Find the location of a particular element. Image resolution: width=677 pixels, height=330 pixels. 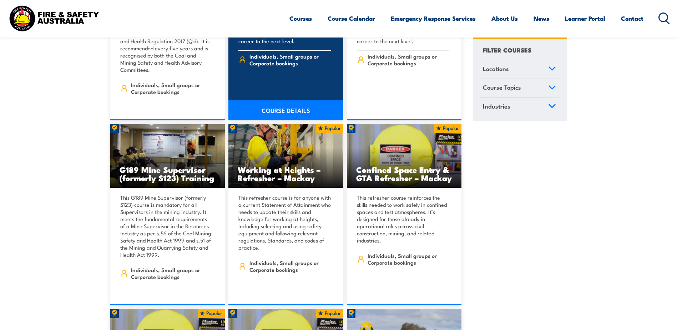

span: Course Topics is located at coordinates (502, 87).